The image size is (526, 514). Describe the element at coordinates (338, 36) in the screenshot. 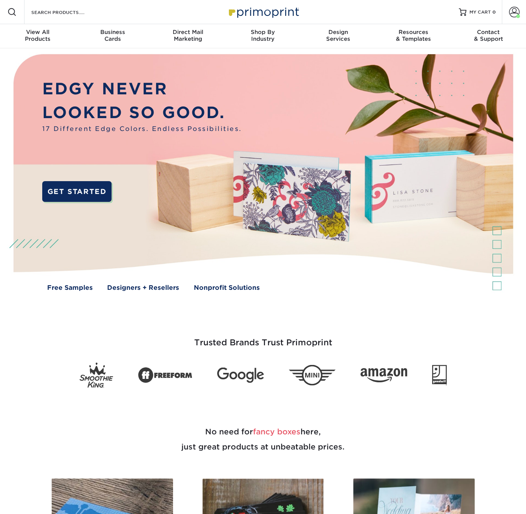

I see `a: DesignServices` at that location.